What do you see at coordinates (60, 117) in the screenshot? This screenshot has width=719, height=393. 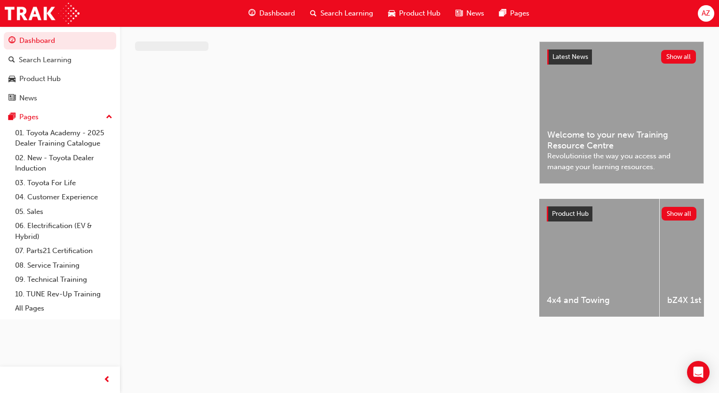 I see `button: Pages` at bounding box center [60, 117].